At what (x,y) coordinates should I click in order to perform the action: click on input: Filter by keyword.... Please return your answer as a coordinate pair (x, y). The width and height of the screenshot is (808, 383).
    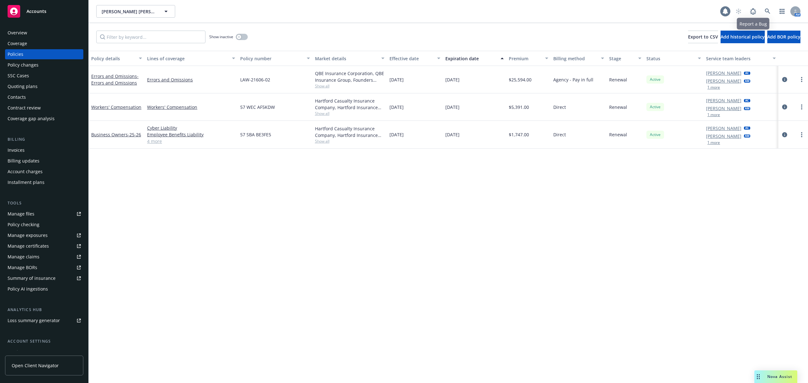
    Looking at the image, I should click on (151, 37).